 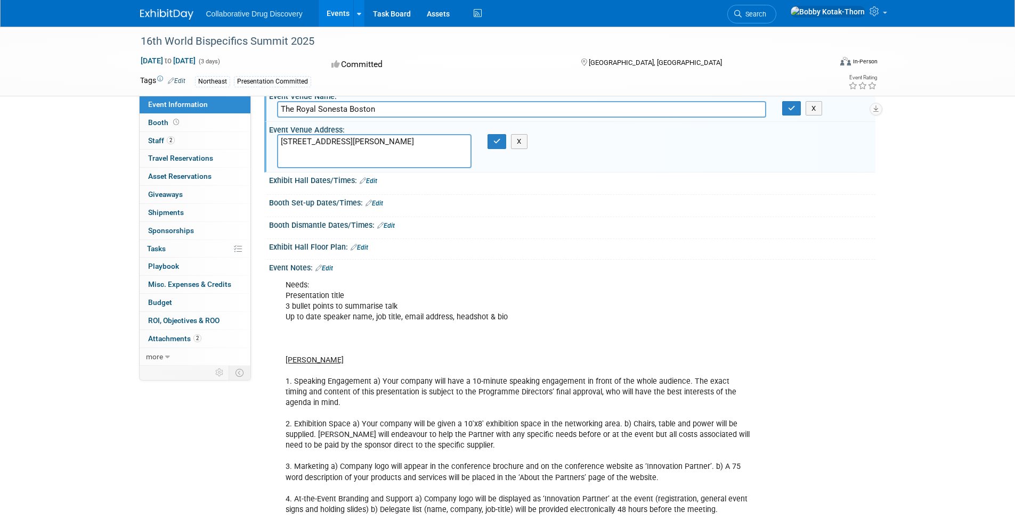 I want to click on a: Shipments, so click(x=195, y=213).